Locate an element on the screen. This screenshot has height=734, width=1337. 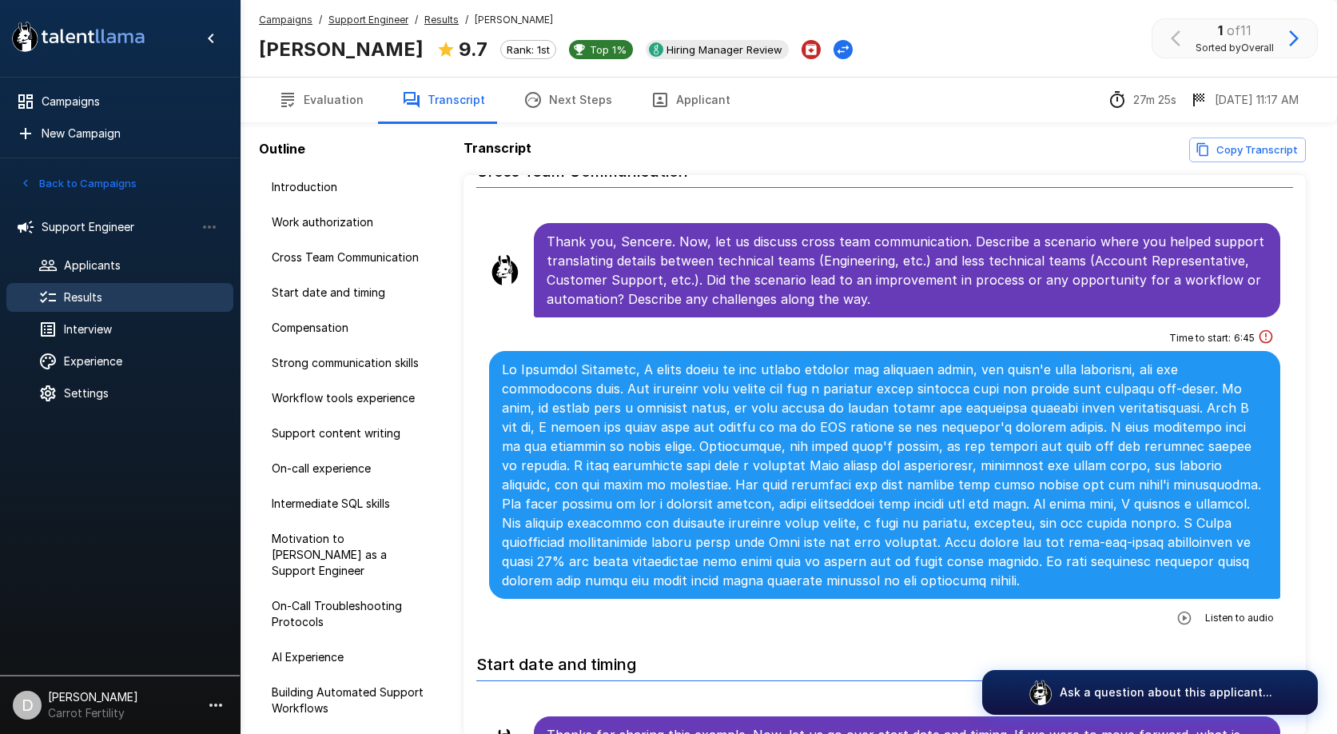
b: Outline is located at coordinates (282, 149).